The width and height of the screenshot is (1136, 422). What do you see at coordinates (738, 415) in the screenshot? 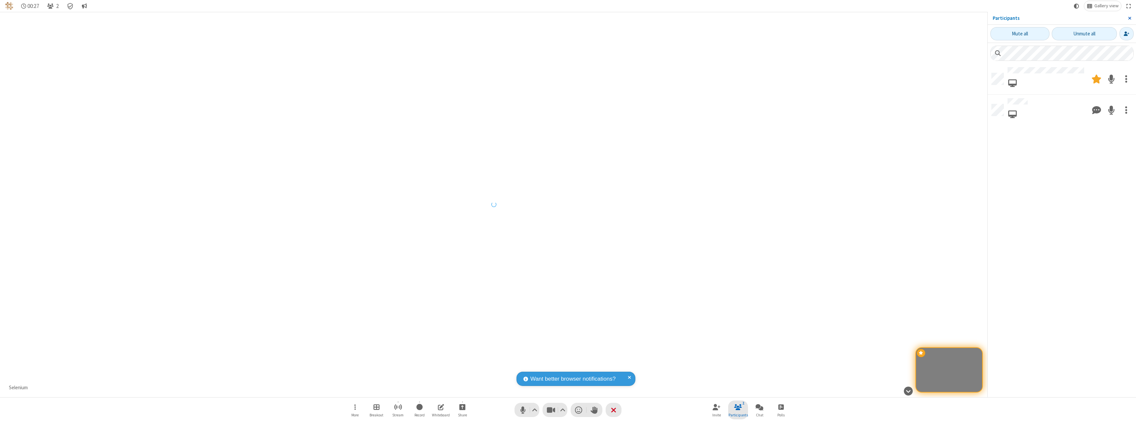
I see `span: Participants` at bounding box center [738, 415].